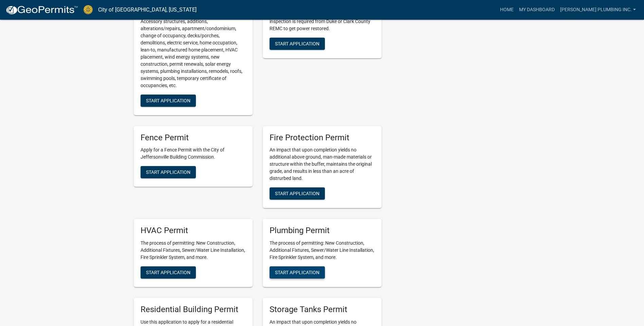  Describe the element at coordinates (322, 138) in the screenshot. I see `h5: Fire Protection Permit` at that location.